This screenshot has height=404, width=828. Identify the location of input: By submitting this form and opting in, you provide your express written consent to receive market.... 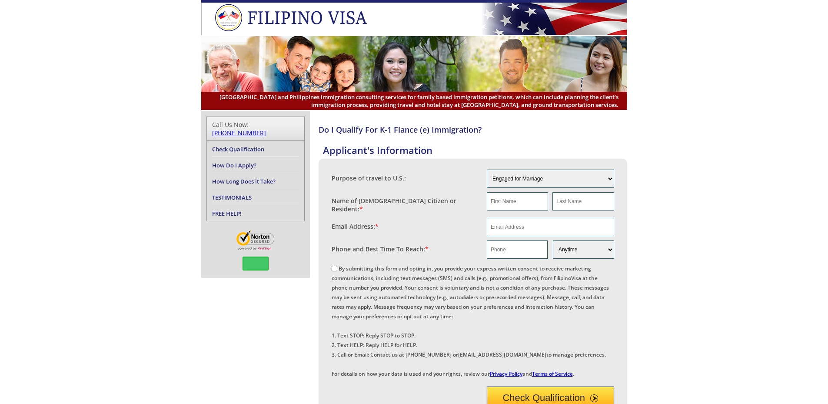
(334, 268).